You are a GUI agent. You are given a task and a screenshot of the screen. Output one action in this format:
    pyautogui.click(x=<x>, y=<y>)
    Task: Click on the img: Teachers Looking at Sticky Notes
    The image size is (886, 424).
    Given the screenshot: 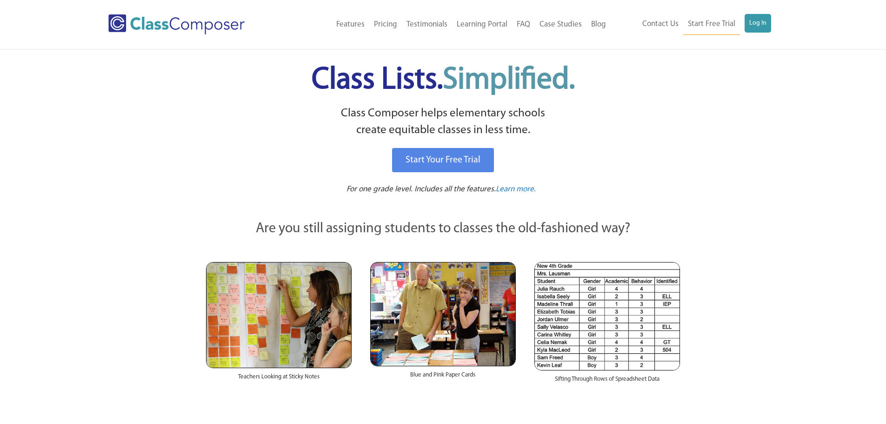 What is the action you would take?
    pyautogui.click(x=279, y=315)
    